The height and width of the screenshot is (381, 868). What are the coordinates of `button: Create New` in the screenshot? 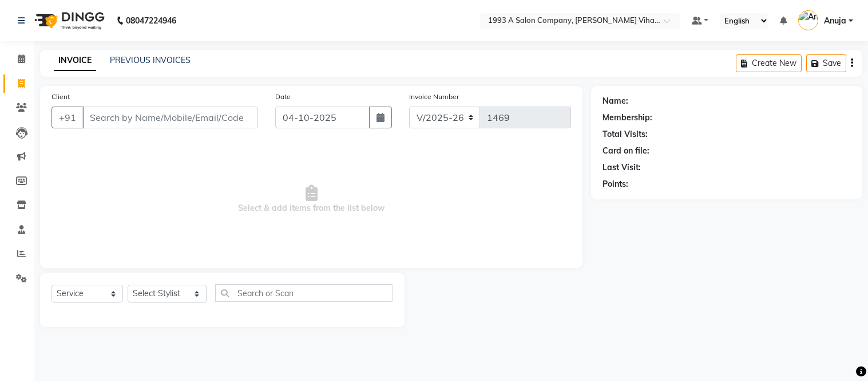 It's located at (769, 63).